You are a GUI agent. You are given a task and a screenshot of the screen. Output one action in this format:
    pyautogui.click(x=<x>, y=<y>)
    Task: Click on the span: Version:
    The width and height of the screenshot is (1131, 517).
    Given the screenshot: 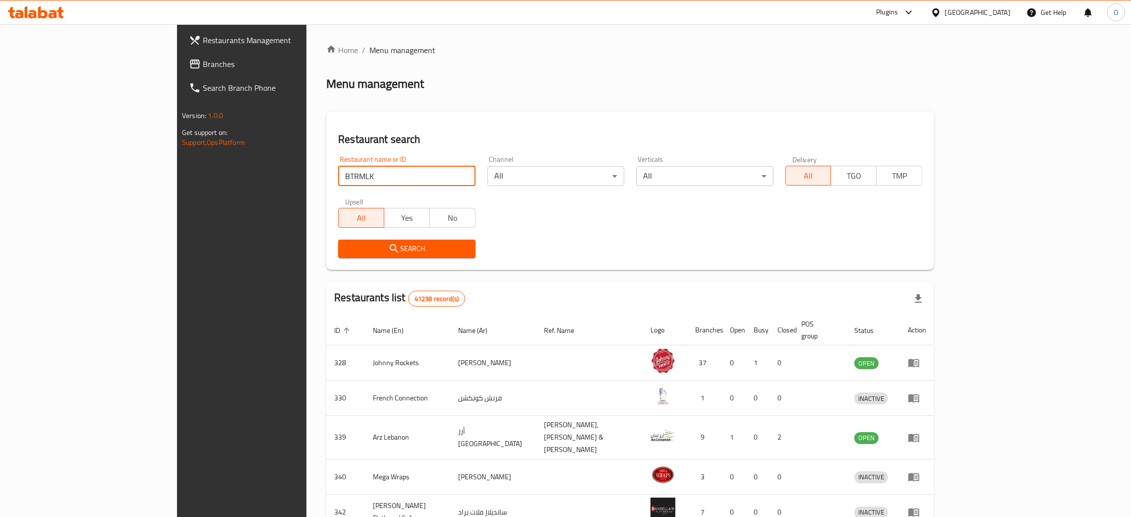 What is the action you would take?
    pyautogui.click(x=194, y=116)
    